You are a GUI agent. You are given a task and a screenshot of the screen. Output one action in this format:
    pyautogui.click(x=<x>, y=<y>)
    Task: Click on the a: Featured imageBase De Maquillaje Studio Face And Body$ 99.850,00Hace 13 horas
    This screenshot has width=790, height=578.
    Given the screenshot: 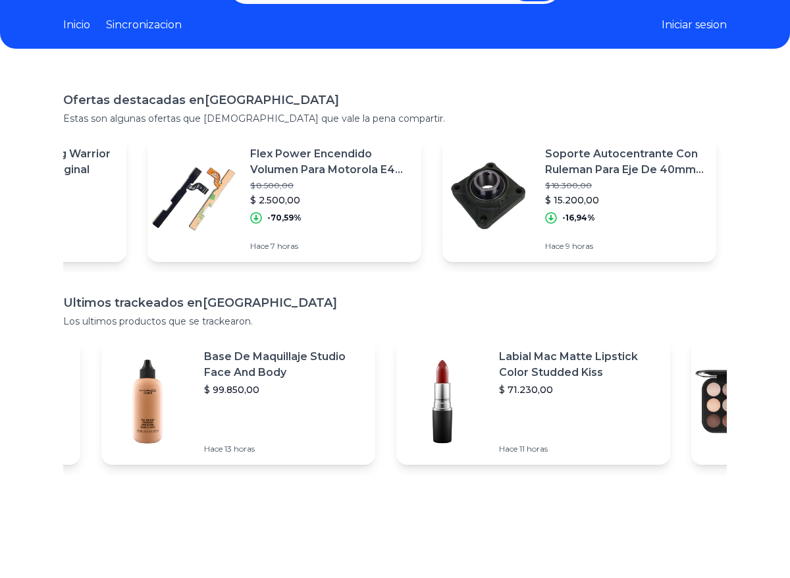 What is the action you would take?
    pyautogui.click(x=238, y=402)
    